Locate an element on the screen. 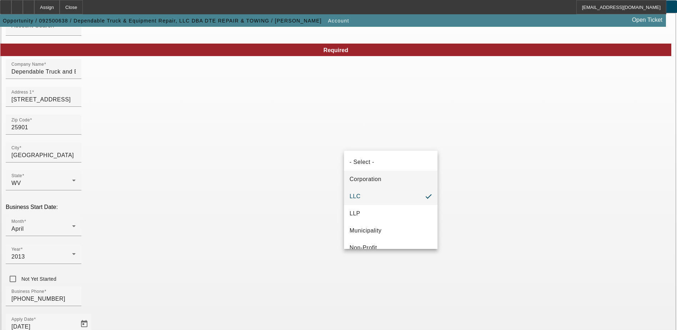 The height and width of the screenshot is (330, 677). span: LLP is located at coordinates (355, 213).